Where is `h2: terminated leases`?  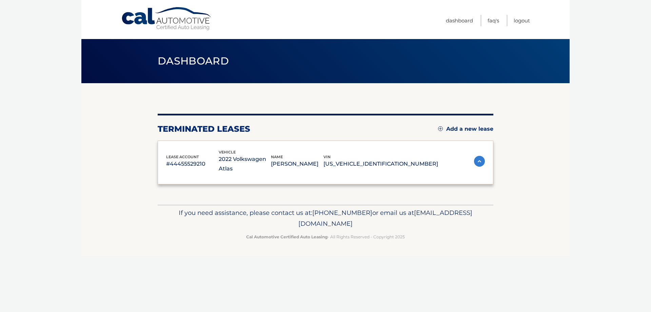
h2: terminated leases is located at coordinates (204, 129).